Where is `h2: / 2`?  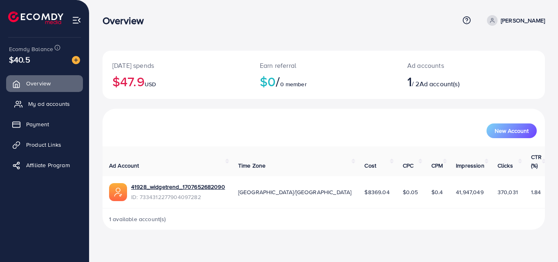
h2: / 2 is located at coordinates (452, 81).